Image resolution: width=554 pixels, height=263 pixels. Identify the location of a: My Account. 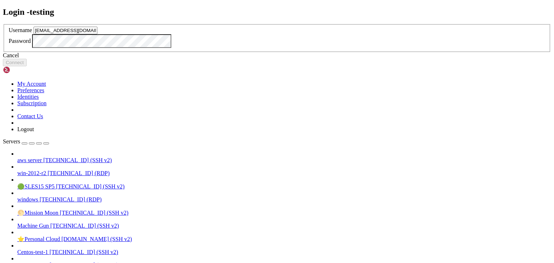
(32, 84).